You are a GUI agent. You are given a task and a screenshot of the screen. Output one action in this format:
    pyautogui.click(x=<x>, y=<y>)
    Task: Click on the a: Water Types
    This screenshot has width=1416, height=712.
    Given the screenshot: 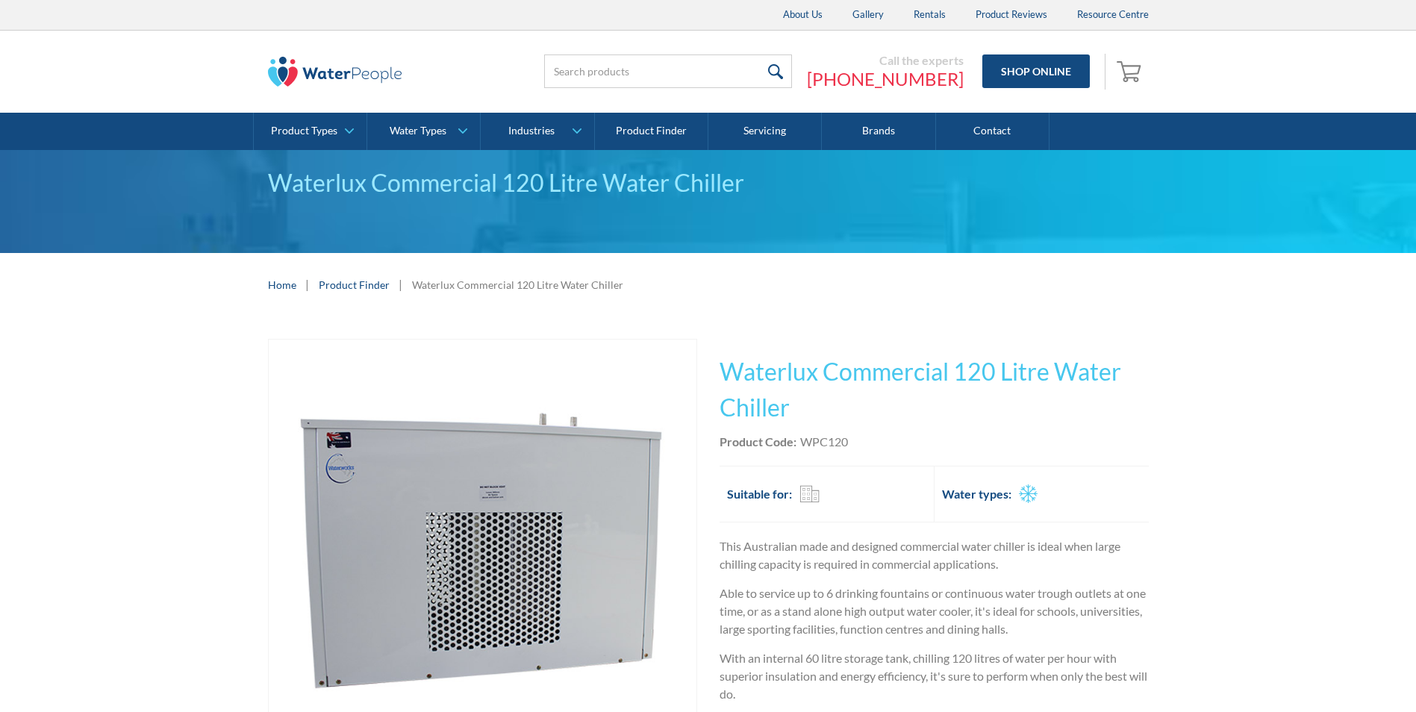 What is the action you would take?
    pyautogui.click(x=423, y=131)
    